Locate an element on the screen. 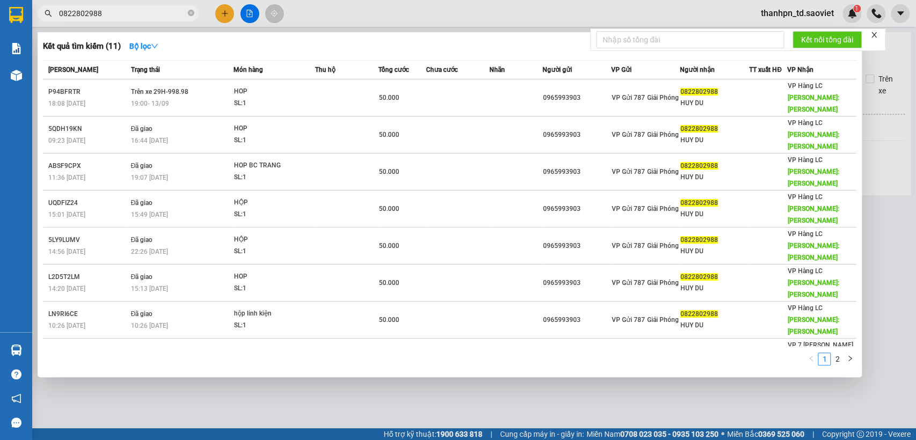 The height and width of the screenshot is (440, 916). span: Trên xe 29H-998.98 is located at coordinates (159, 92).